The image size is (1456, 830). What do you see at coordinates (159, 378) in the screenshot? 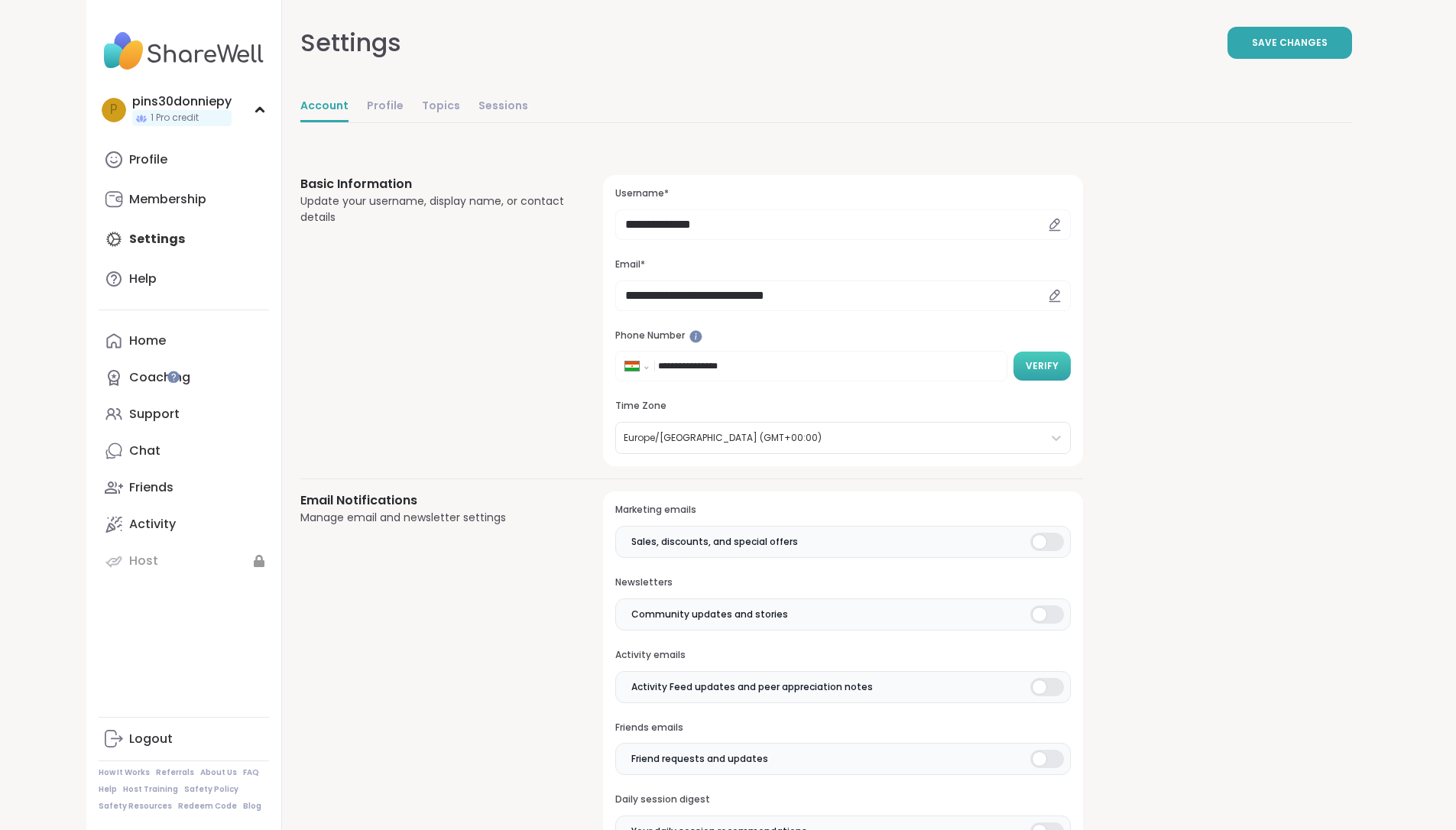
I see `div: Coaching` at bounding box center [159, 378].